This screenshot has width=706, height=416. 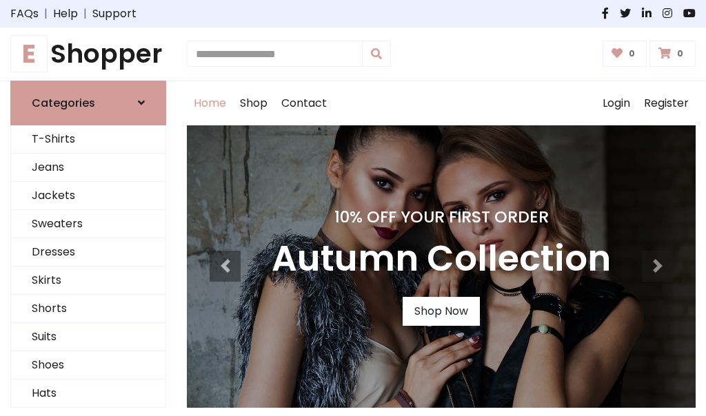 I want to click on a: Jeans, so click(x=88, y=168).